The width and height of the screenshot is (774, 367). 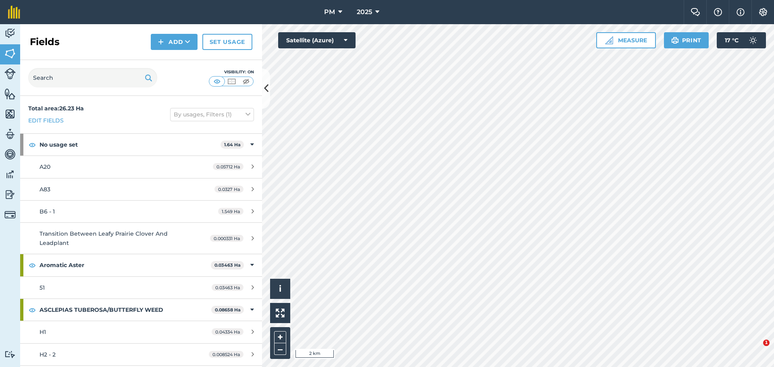 I want to click on span: A83, so click(x=45, y=189).